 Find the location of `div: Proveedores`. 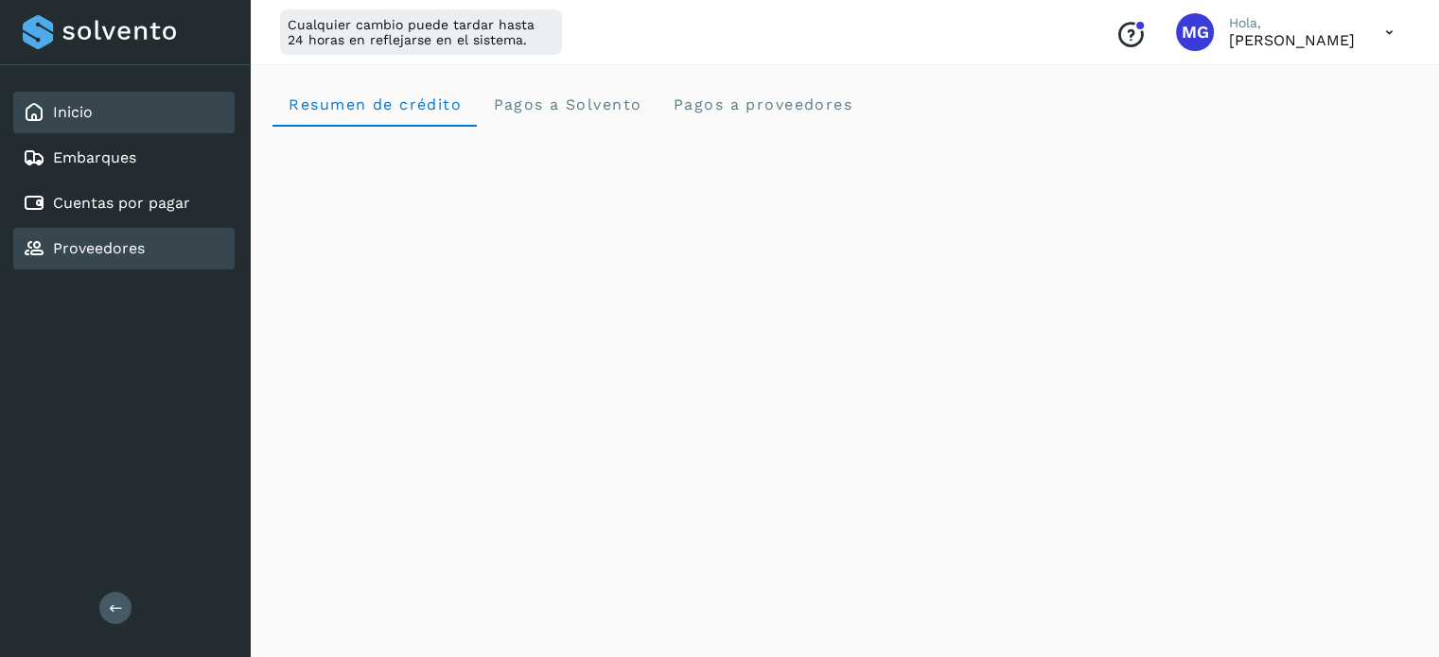

div: Proveedores is located at coordinates (124, 249).